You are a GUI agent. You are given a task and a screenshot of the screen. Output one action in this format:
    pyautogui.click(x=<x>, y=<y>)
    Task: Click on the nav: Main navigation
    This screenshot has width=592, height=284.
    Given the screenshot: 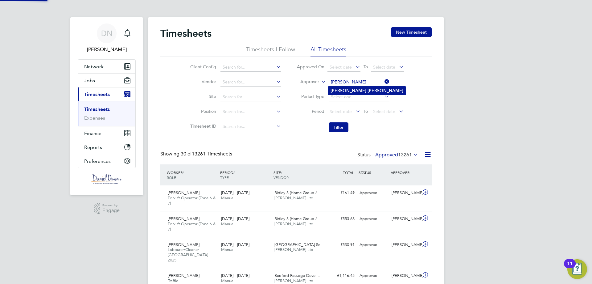 What is the action you would take?
    pyautogui.click(x=107, y=106)
    